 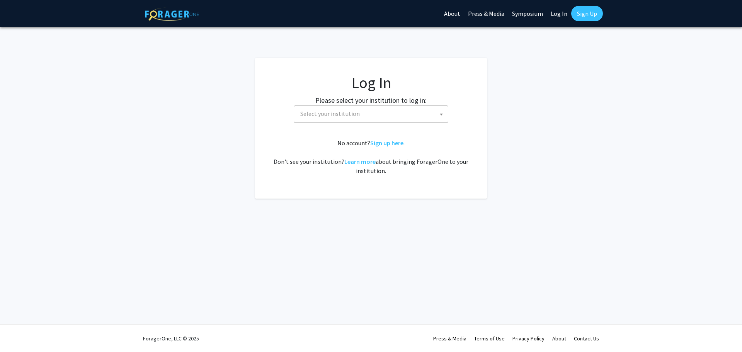 What do you see at coordinates (171, 339) in the screenshot?
I see `div: ForagerOne, LLC © 2025` at bounding box center [171, 339].